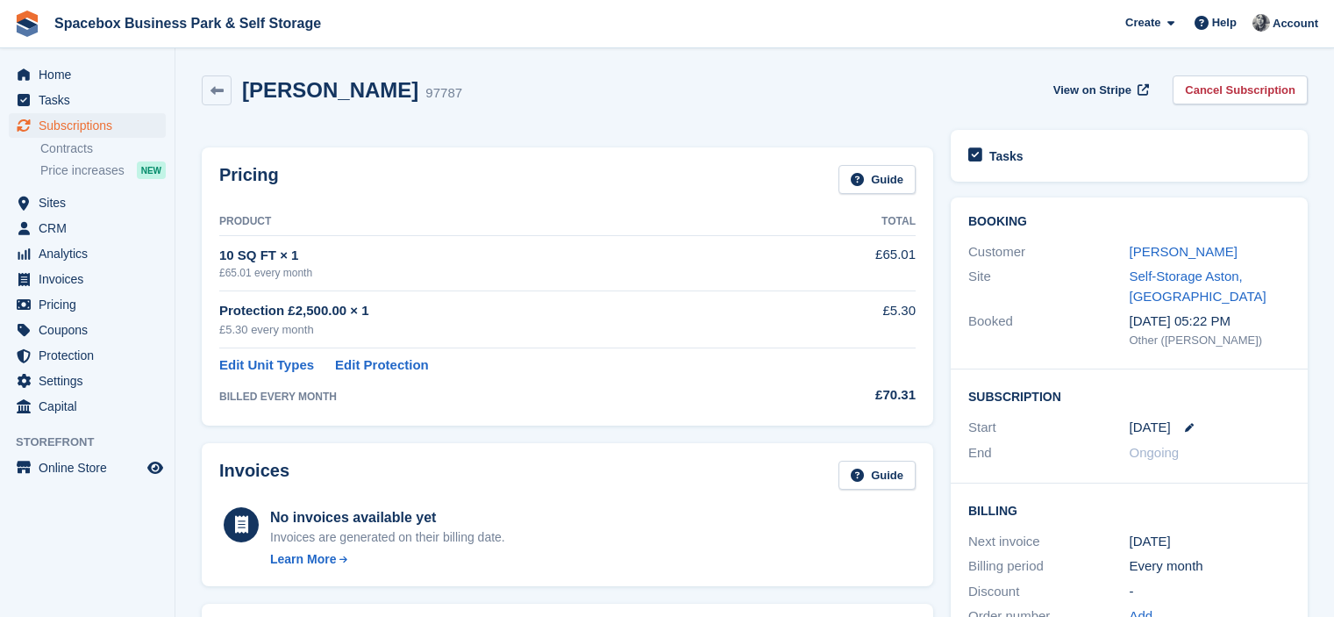  I want to click on div: BILLED EVERY MONTH, so click(511, 396).